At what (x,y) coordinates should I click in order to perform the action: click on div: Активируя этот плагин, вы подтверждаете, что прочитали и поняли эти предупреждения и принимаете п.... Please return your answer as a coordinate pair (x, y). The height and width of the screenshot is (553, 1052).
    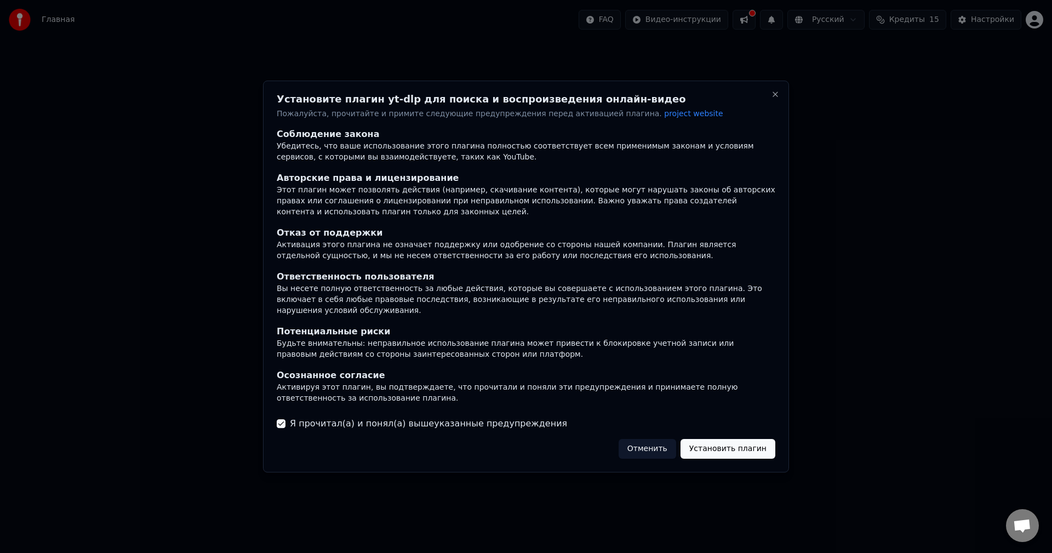
    Looking at the image, I should click on (526, 393).